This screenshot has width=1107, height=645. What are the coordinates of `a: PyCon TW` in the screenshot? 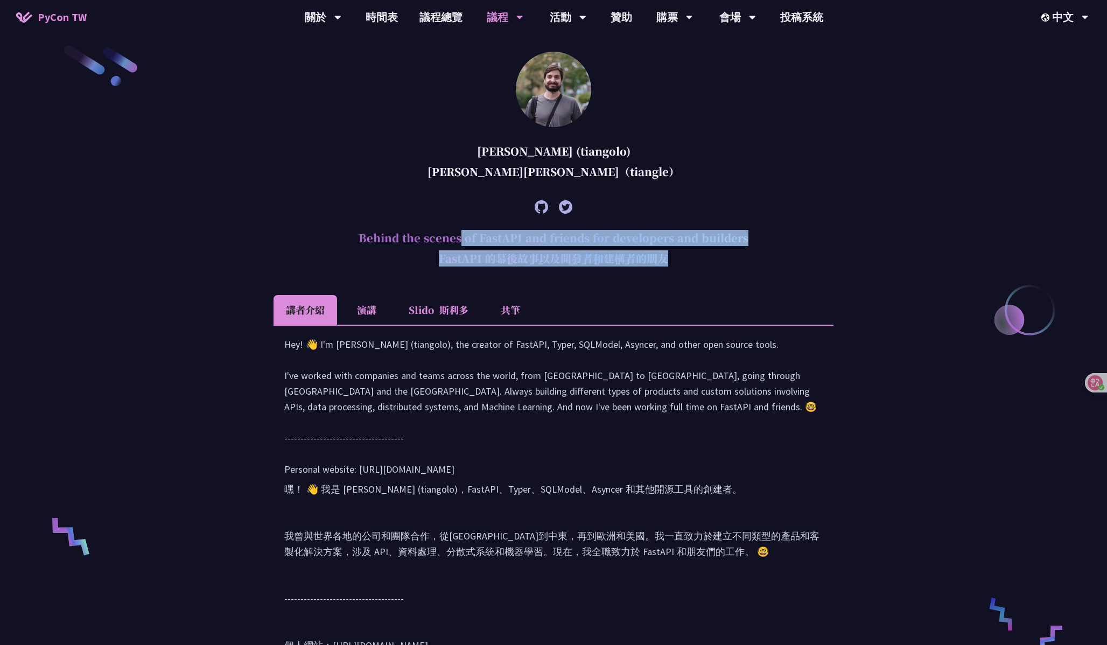 It's located at (51, 17).